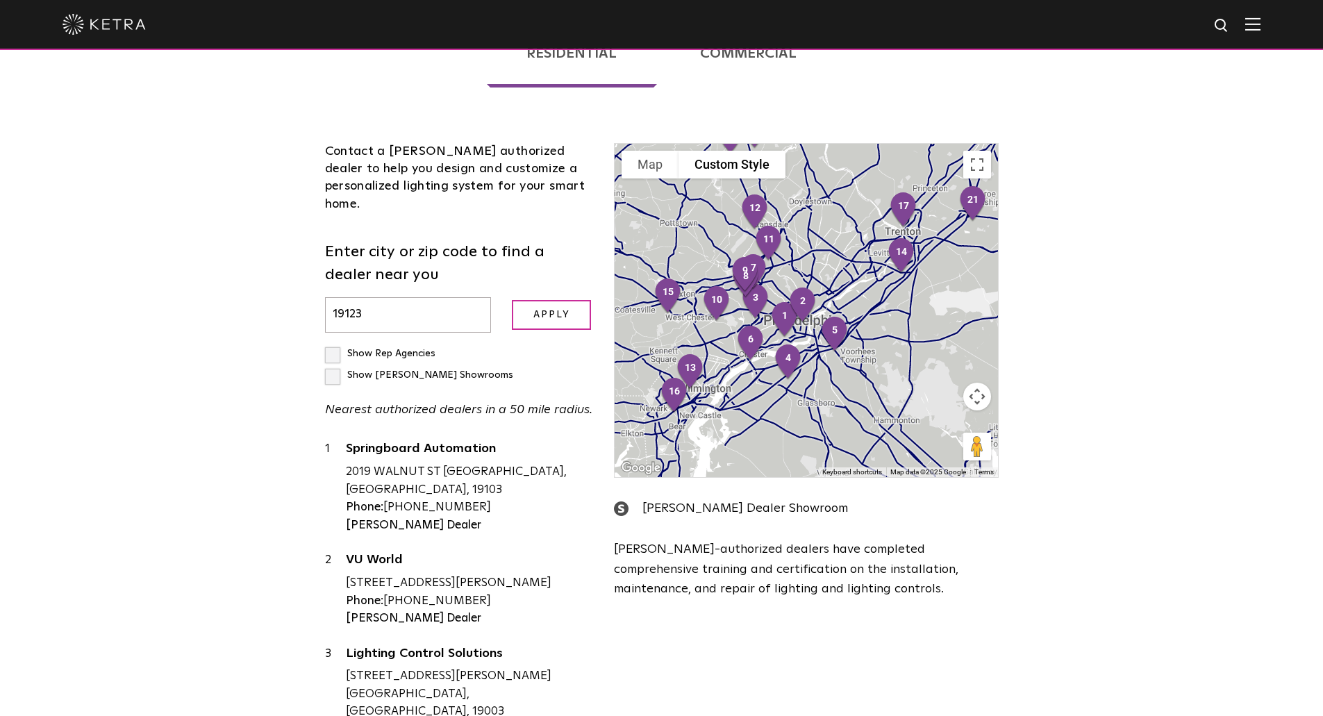 This screenshot has height=716, width=1323. What do you see at coordinates (650, 165) in the screenshot?
I see `button: Show street map` at bounding box center [650, 165].